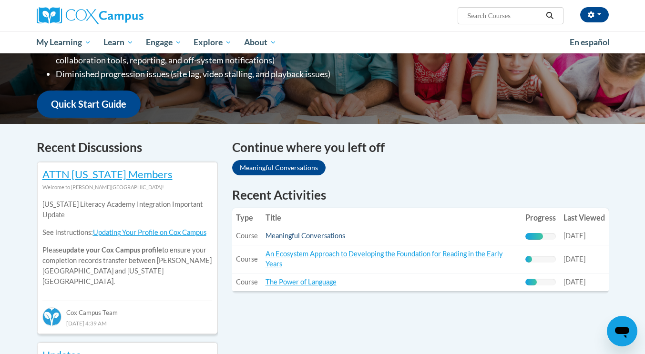  What do you see at coordinates (150, 232) in the screenshot?
I see `a: Updating Your Profile on Cox Campus` at bounding box center [150, 232].